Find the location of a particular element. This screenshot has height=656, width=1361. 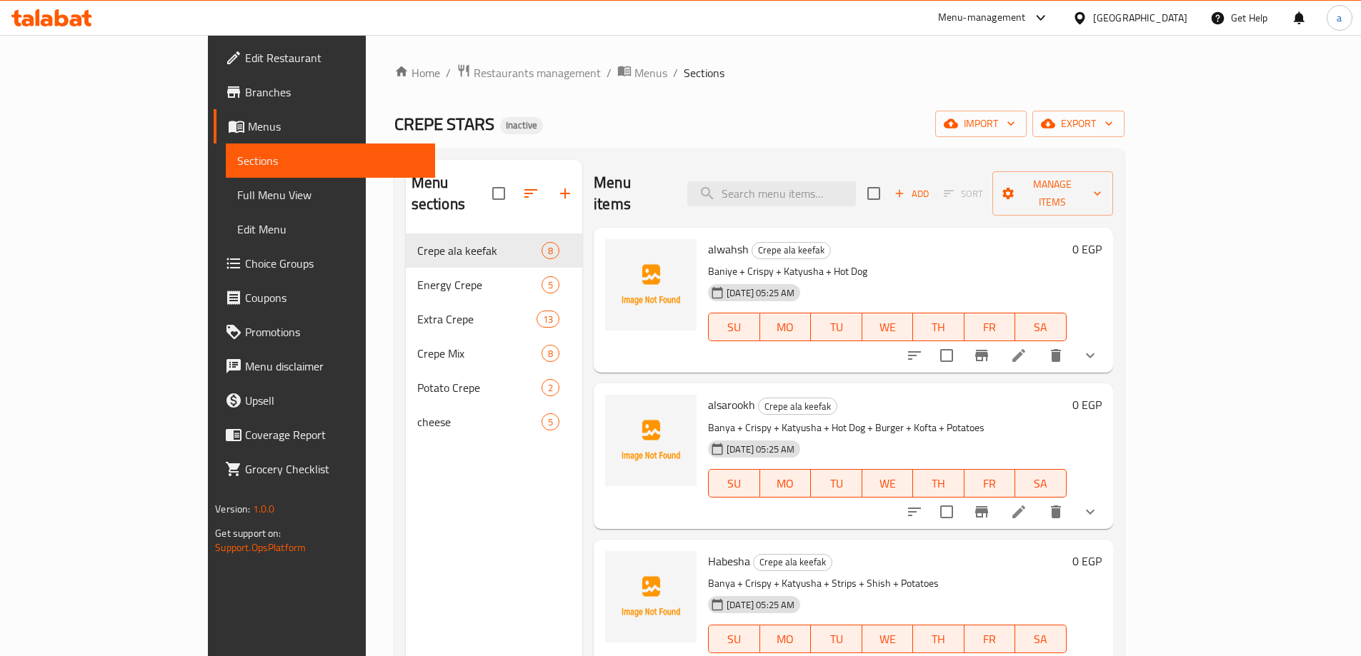

div: cheese is located at coordinates (479, 422).